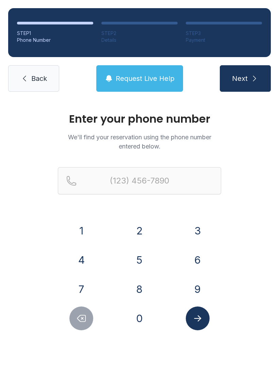 The height and width of the screenshot is (386, 279). I want to click on div: STEP 2, so click(139, 33).